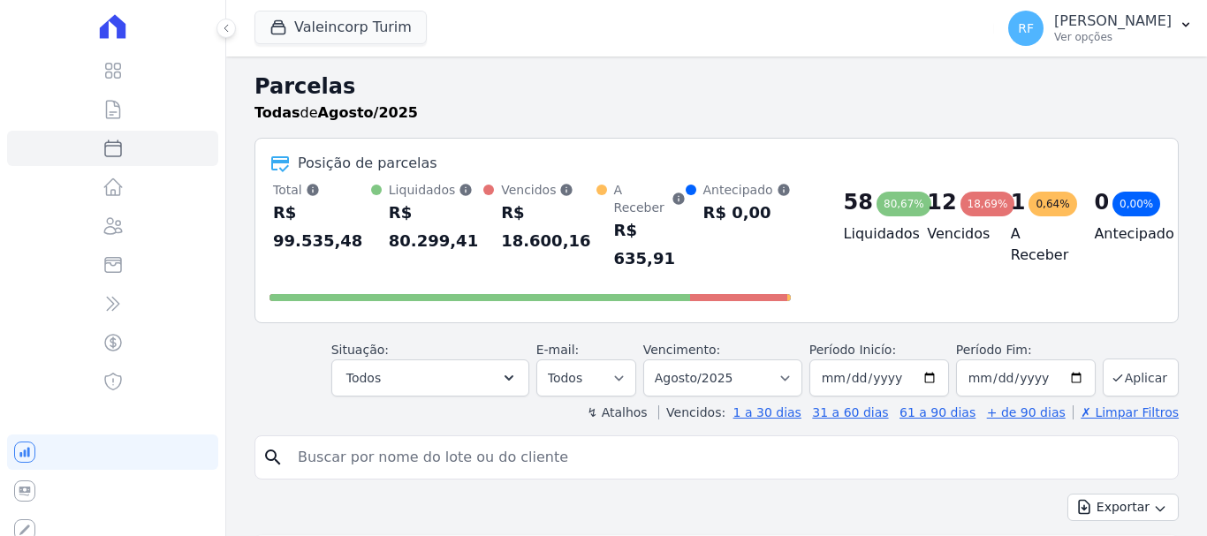 This screenshot has height=536, width=1207. Describe the element at coordinates (322, 190) in the screenshot. I see `div: Total` at that location.